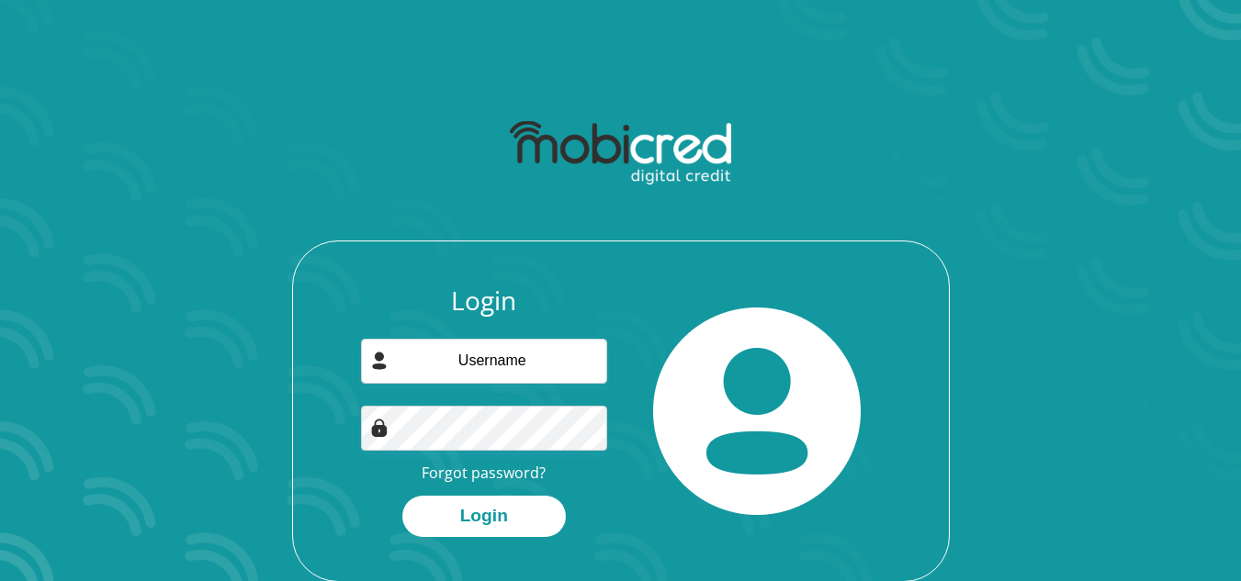 This screenshot has height=581, width=1241. I want to click on input: Username, so click(484, 361).